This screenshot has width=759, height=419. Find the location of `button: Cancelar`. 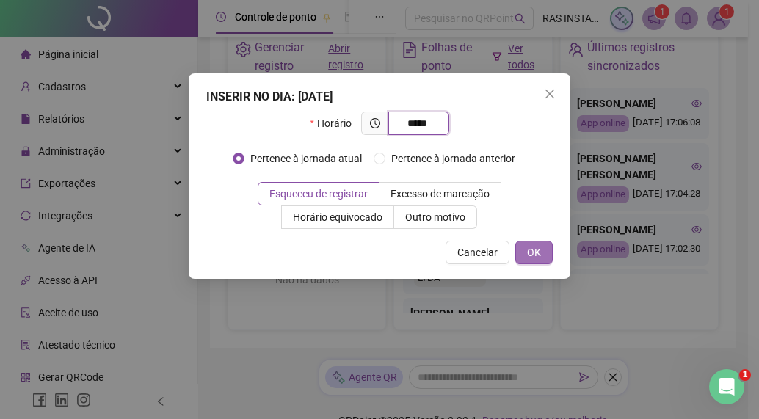

button: Cancelar is located at coordinates (477, 253).